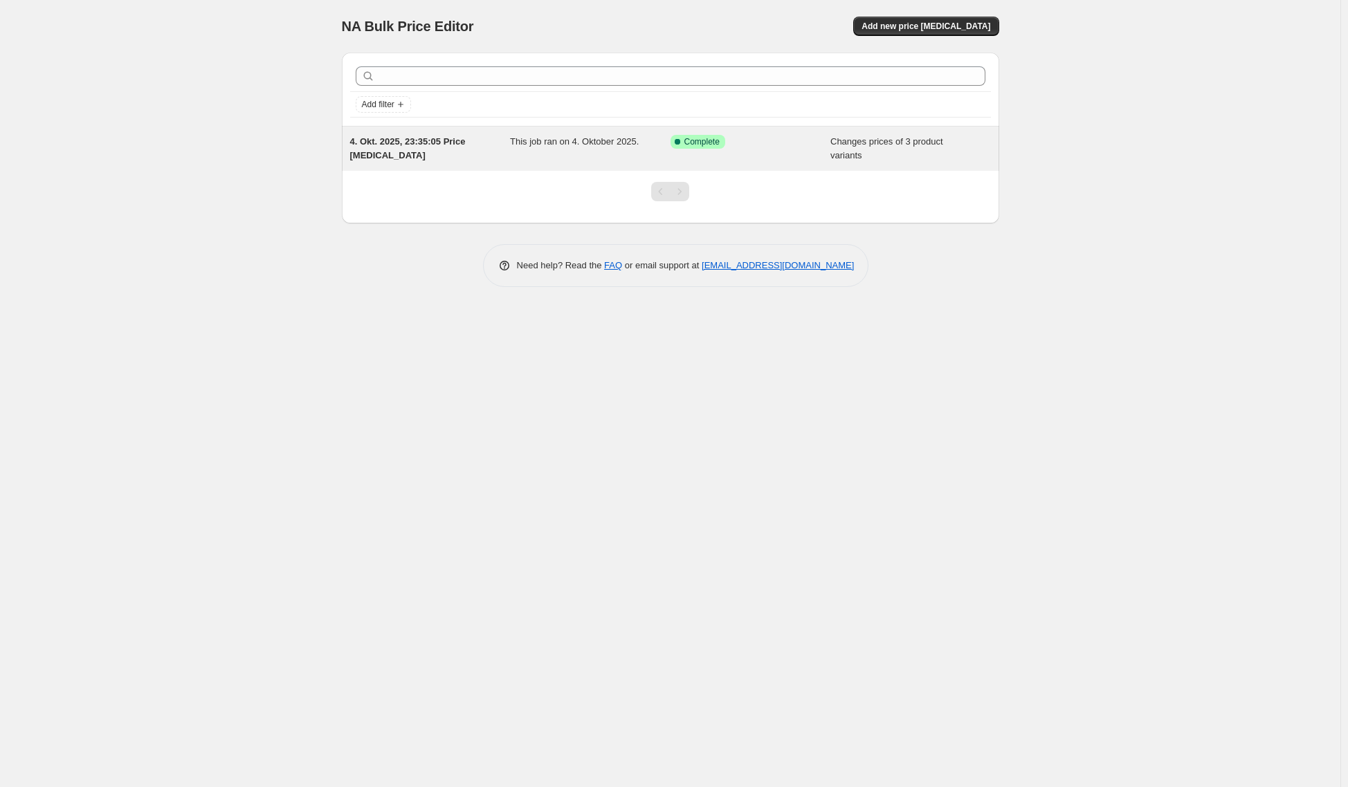  What do you see at coordinates (702, 142) in the screenshot?
I see `span: Complete` at bounding box center [702, 142].